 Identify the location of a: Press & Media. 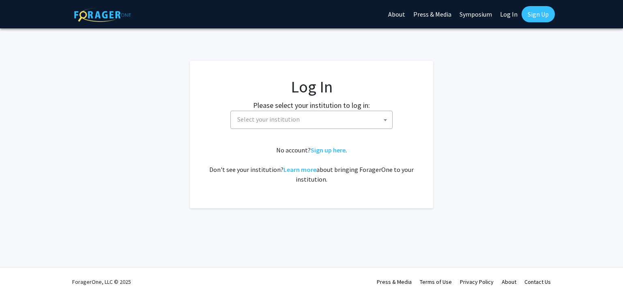
(394, 282).